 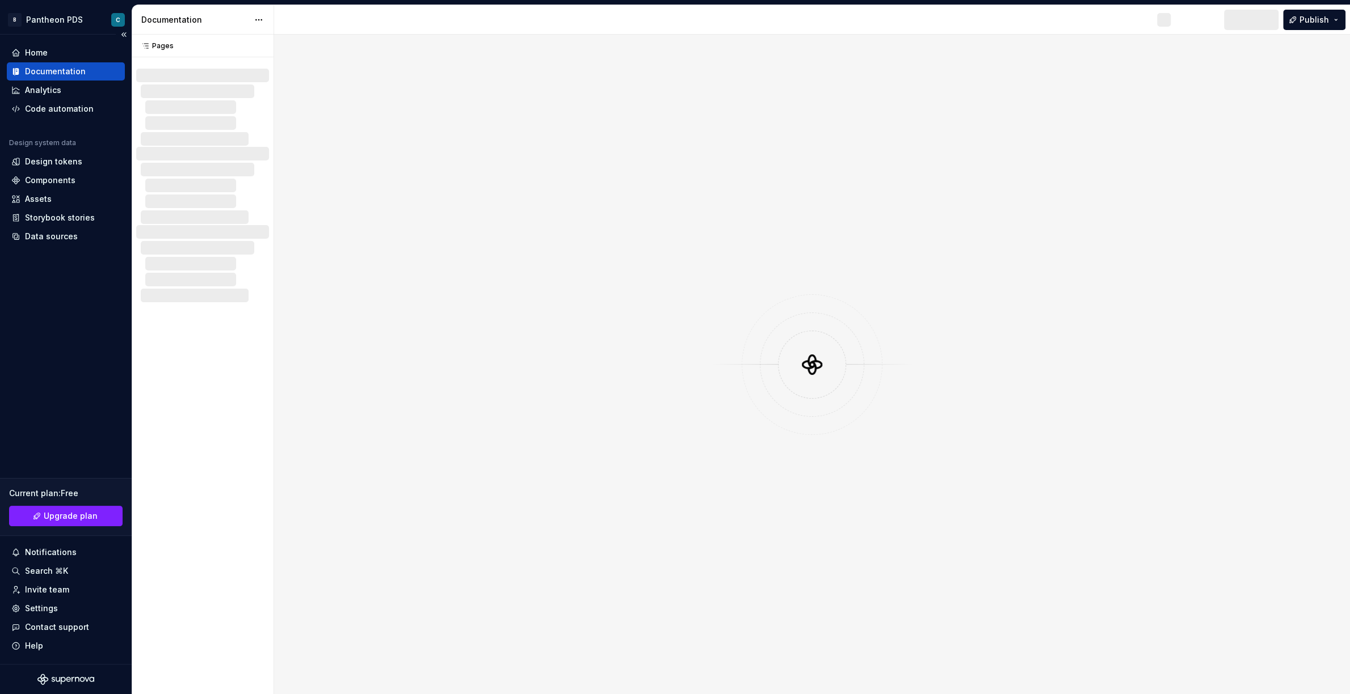 What do you see at coordinates (66, 90) in the screenshot?
I see `a: Analytics` at bounding box center [66, 90].